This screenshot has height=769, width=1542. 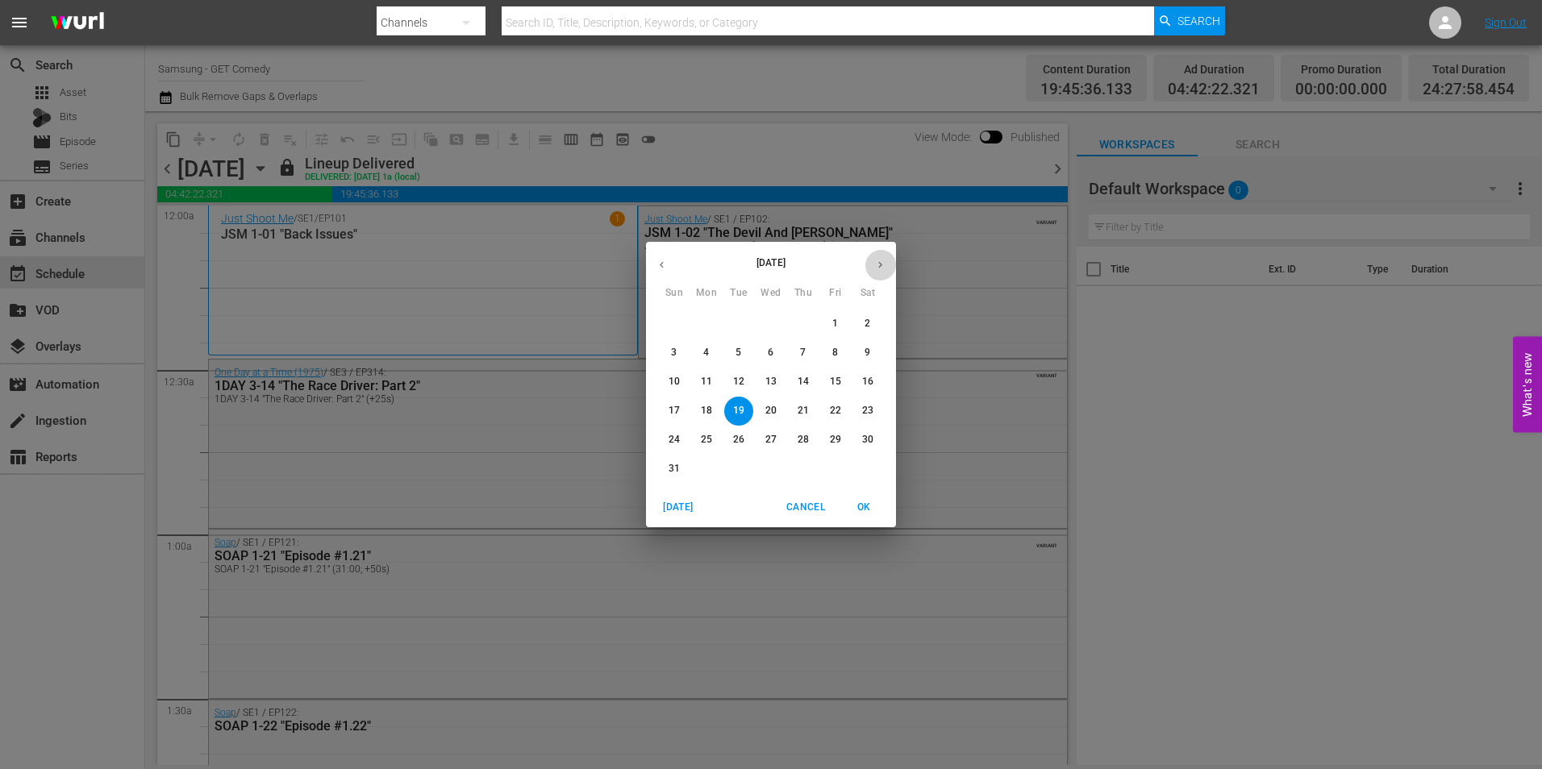 What do you see at coordinates (803, 382) in the screenshot?
I see `button: 14` at bounding box center [803, 382].